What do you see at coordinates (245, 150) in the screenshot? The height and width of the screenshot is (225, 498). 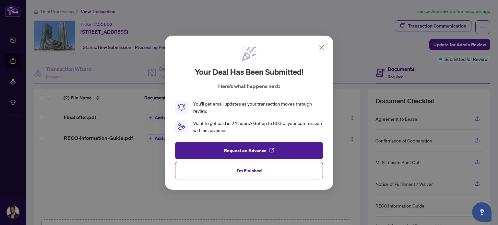 I see `span: Request an Advance` at bounding box center [245, 150].